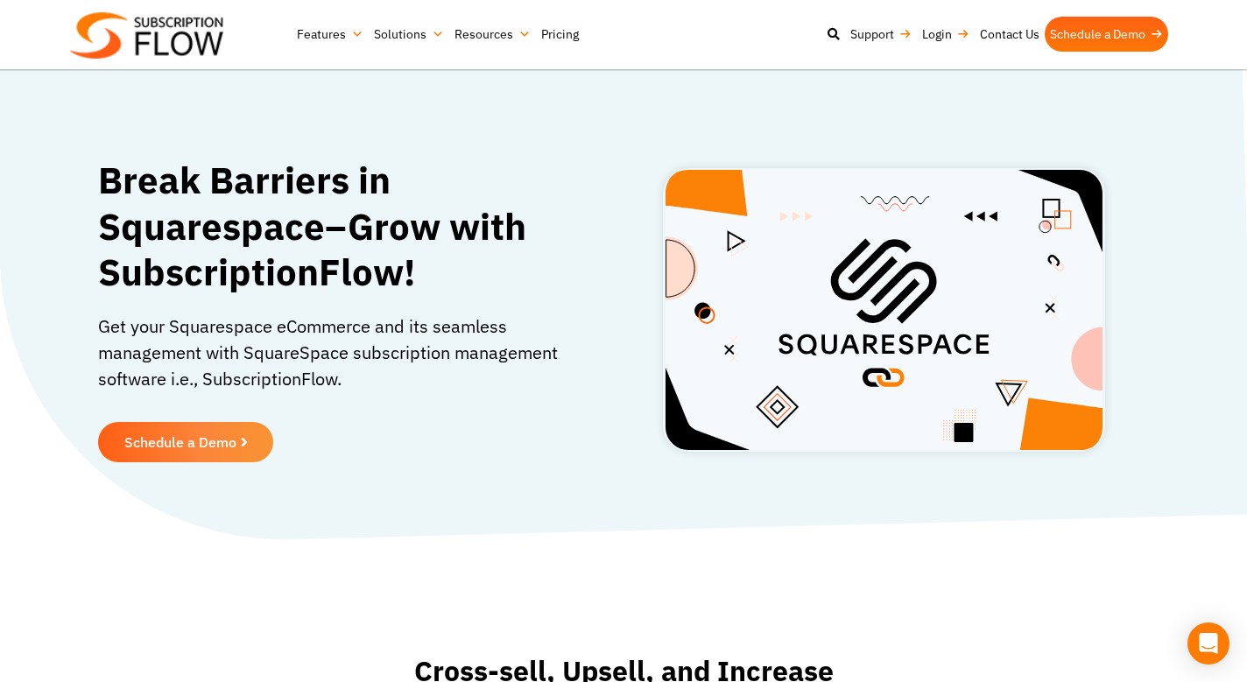 This screenshot has height=682, width=1247. Describe the element at coordinates (881, 34) in the screenshot. I see `a: Support` at that location.